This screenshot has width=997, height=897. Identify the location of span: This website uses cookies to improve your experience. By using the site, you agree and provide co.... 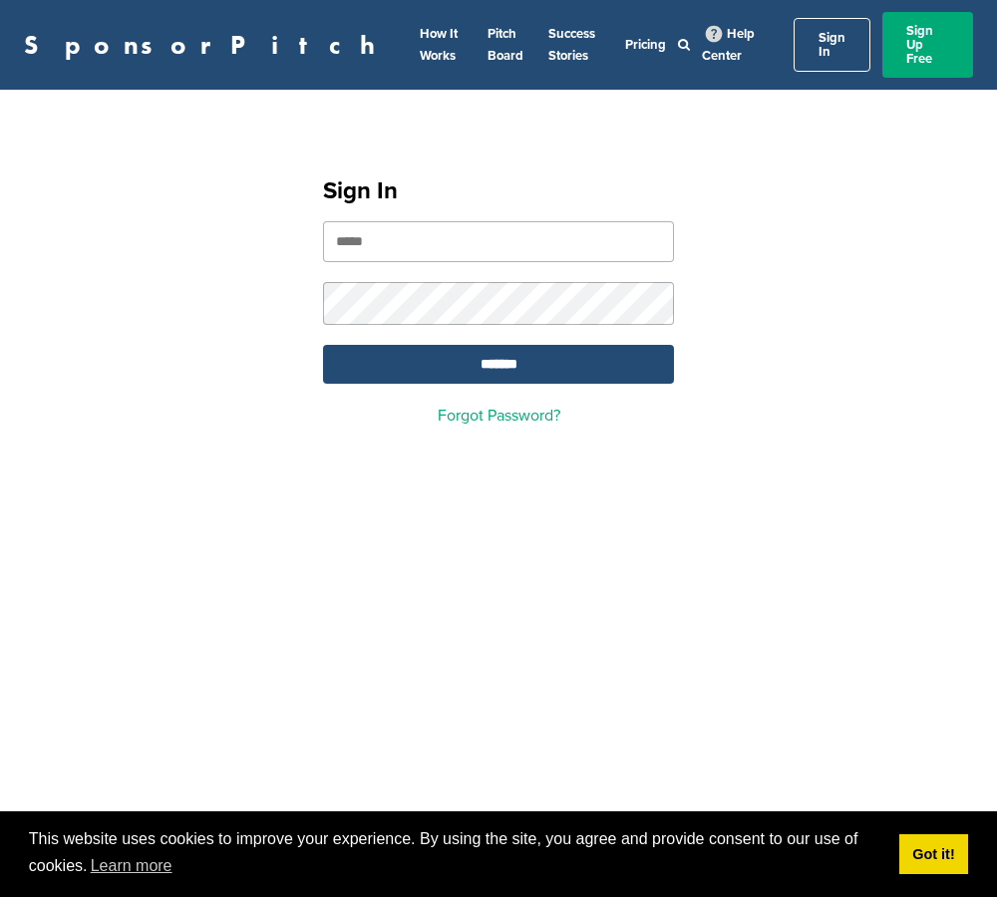
(456, 854).